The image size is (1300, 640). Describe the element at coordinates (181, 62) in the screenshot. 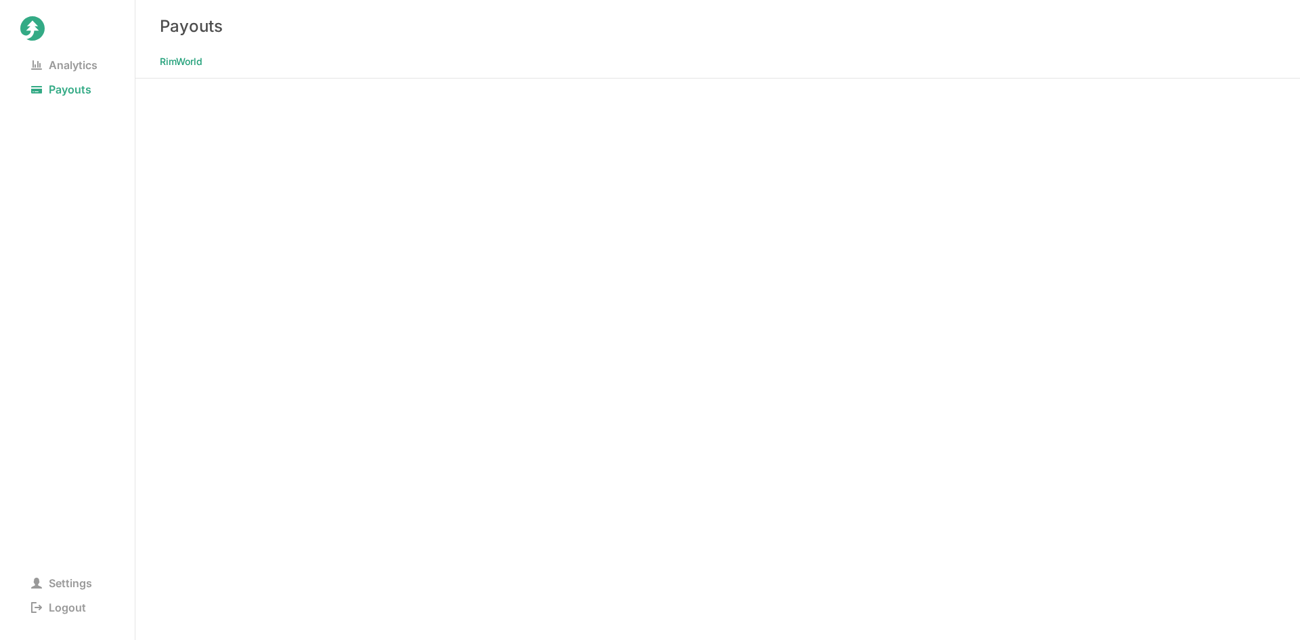

I see `span: RimWorld` at that location.